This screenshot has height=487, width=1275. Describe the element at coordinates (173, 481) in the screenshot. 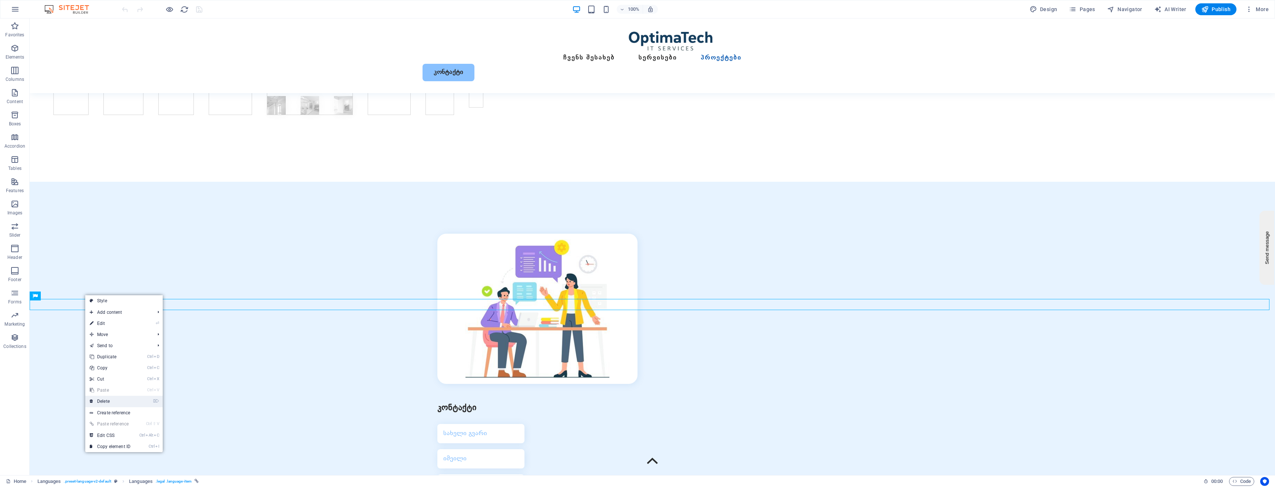

I see `span: . legal .language-item` at that location.